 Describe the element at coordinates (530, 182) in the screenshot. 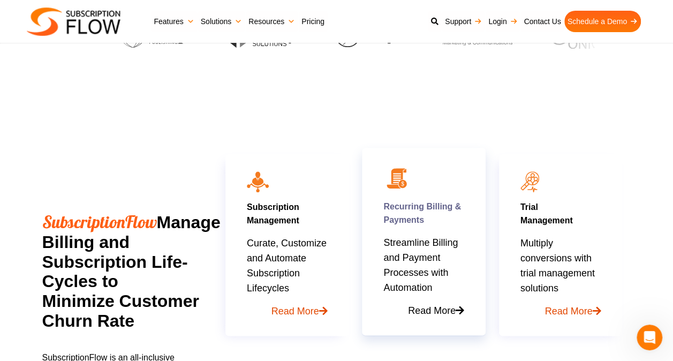

I see `img: icon11` at that location.